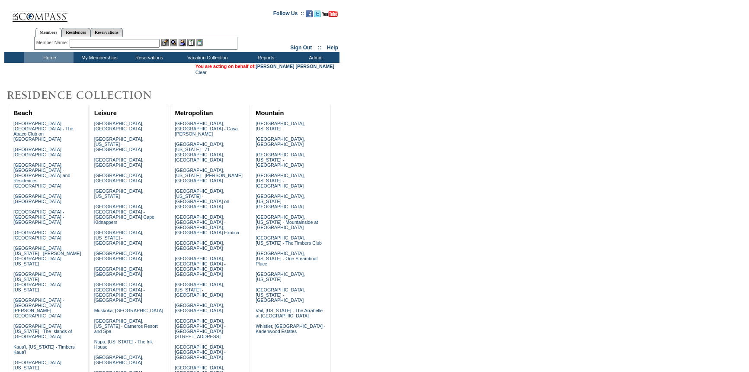  I want to click on a: Mountain, so click(270, 113).